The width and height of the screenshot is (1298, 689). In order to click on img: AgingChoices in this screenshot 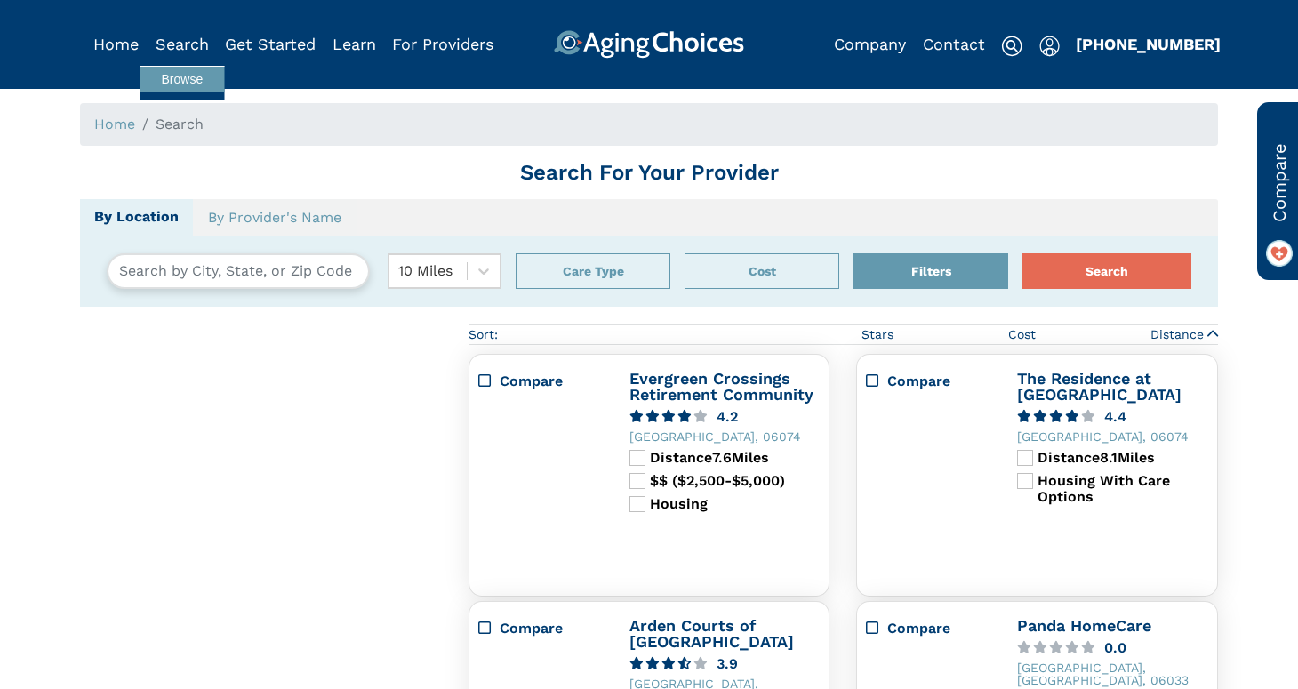, I will do `click(649, 44)`.